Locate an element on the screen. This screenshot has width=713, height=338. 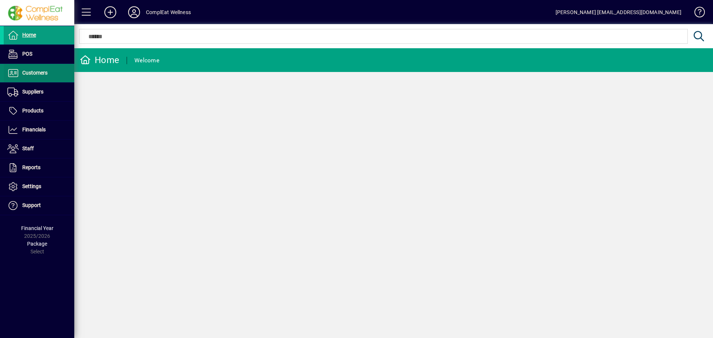
span: Settings is located at coordinates (32, 186).